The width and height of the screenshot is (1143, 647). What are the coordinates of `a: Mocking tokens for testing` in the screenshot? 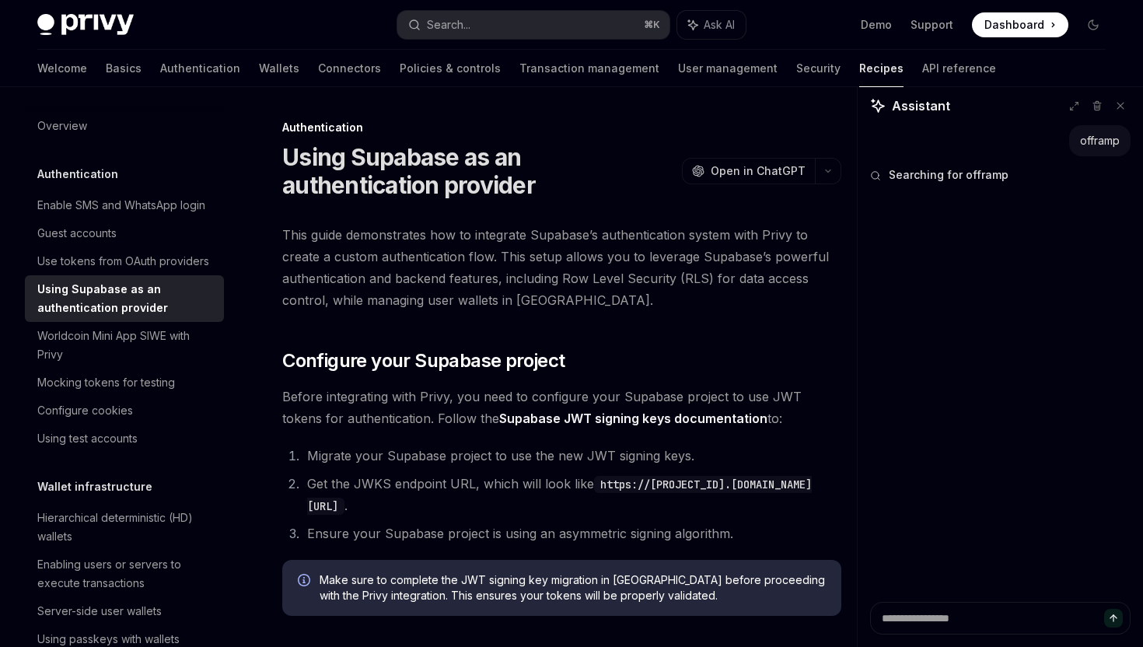 It's located at (124, 382).